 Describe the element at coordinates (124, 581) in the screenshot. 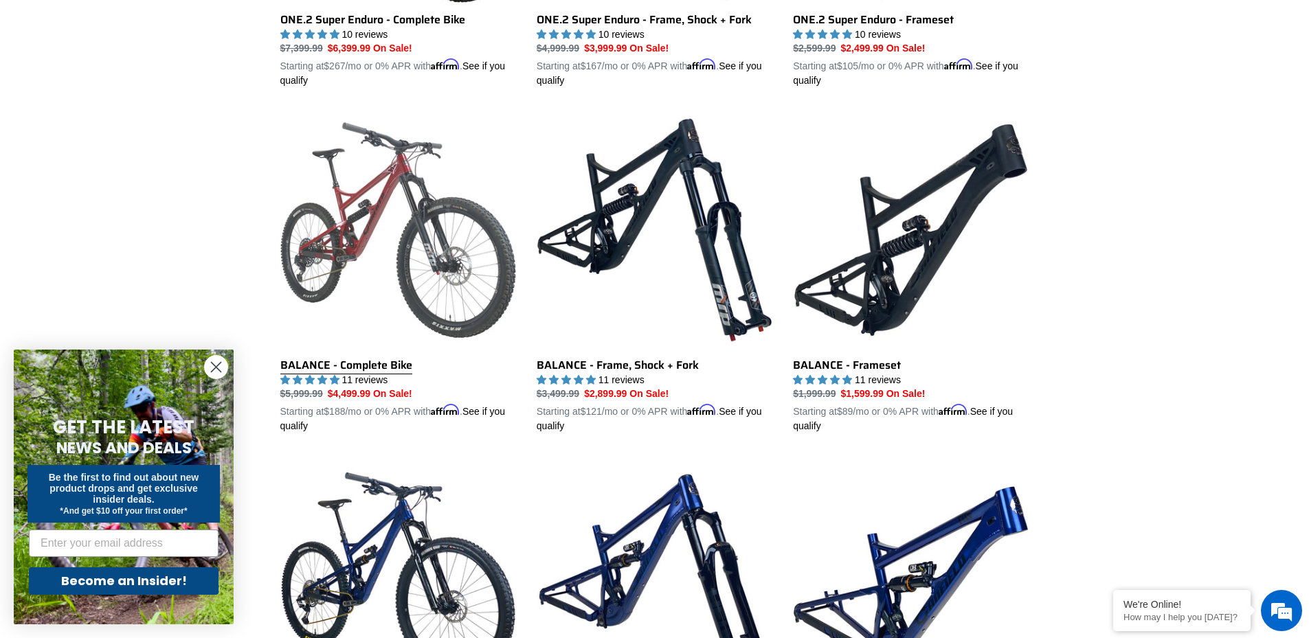

I see `button: Become an Insider!` at that location.